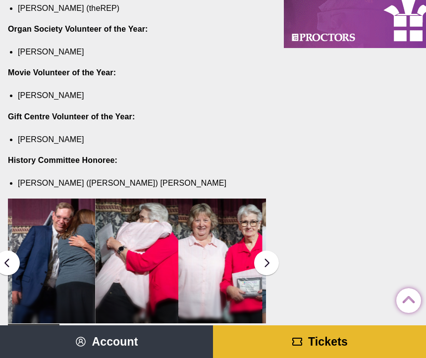  I want to click on strong: History Committee Honoree:, so click(62, 160).